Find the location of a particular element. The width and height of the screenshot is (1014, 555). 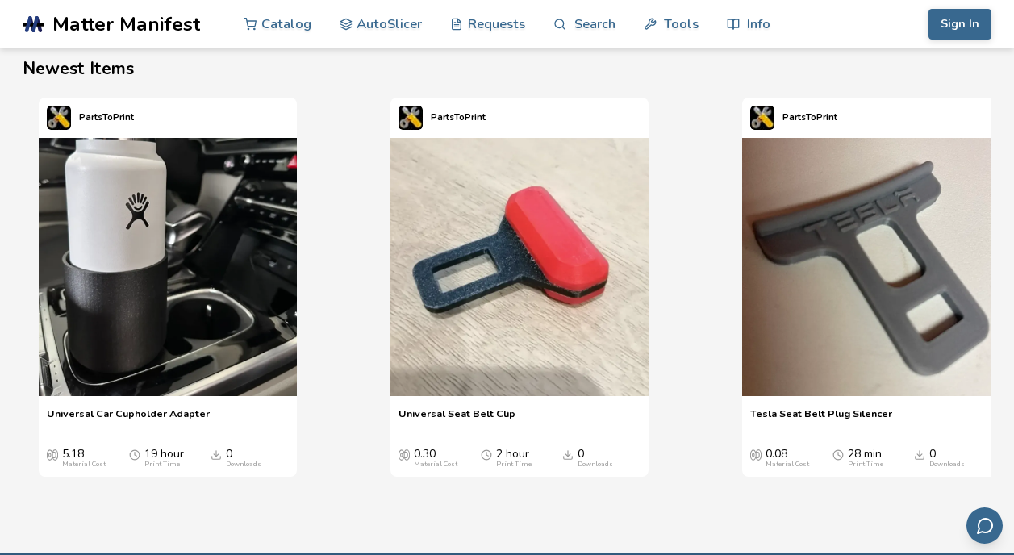

div: 0.30 is located at coordinates (436, 458).